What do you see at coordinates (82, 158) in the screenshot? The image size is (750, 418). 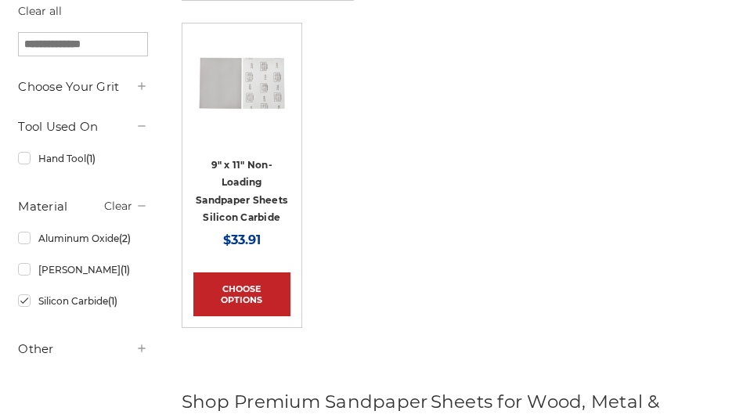 I see `a: Hand Tool` at bounding box center [82, 158].